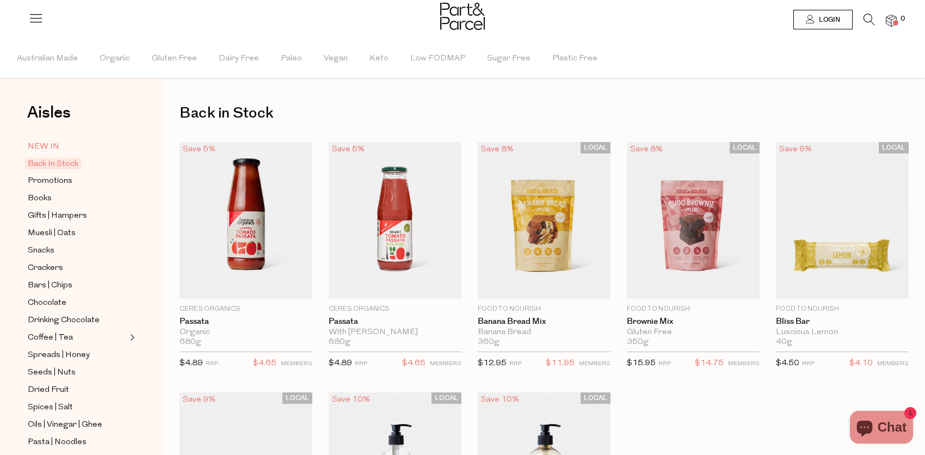 Image resolution: width=925 pixels, height=455 pixels. Describe the element at coordinates (59, 355) in the screenshot. I see `span: Spreads | Honey` at that location.